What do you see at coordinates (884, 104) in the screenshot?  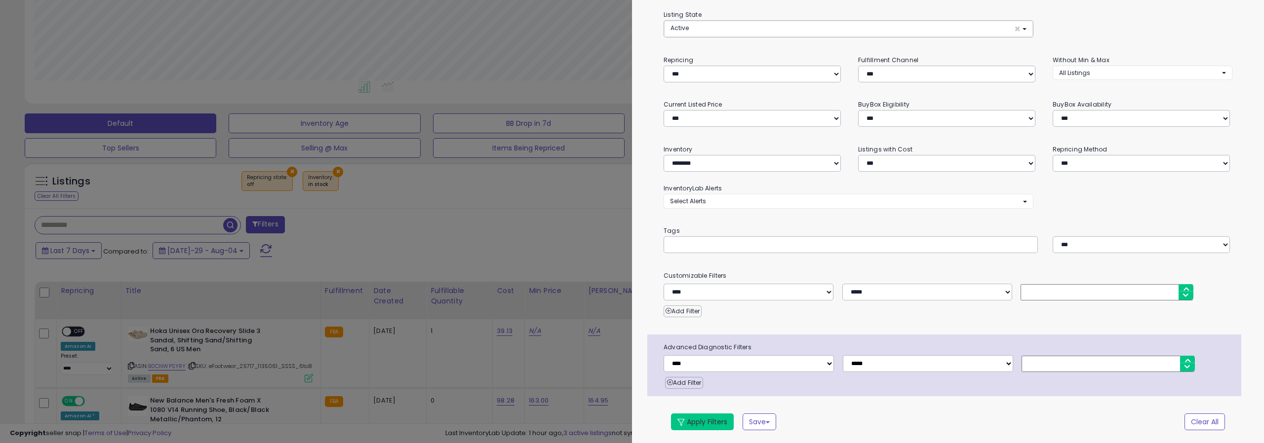 I see `small: BuyBox Eligibility` at bounding box center [884, 104].